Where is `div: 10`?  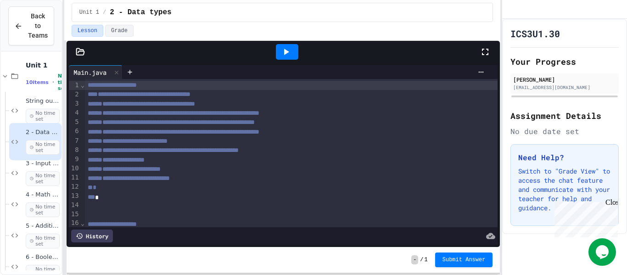 div: 10 is located at coordinates (74, 169).